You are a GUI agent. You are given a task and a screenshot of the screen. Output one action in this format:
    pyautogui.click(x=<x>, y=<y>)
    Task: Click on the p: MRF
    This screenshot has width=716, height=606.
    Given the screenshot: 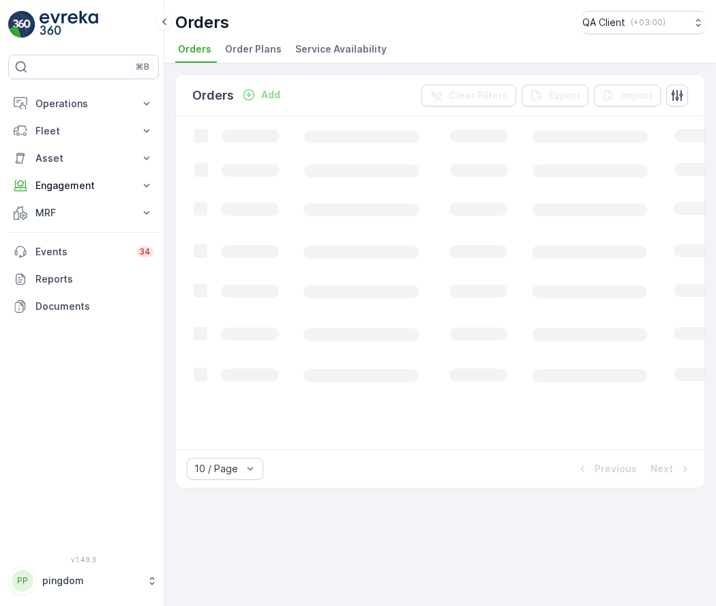 What is the action you would take?
    pyautogui.click(x=83, y=213)
    